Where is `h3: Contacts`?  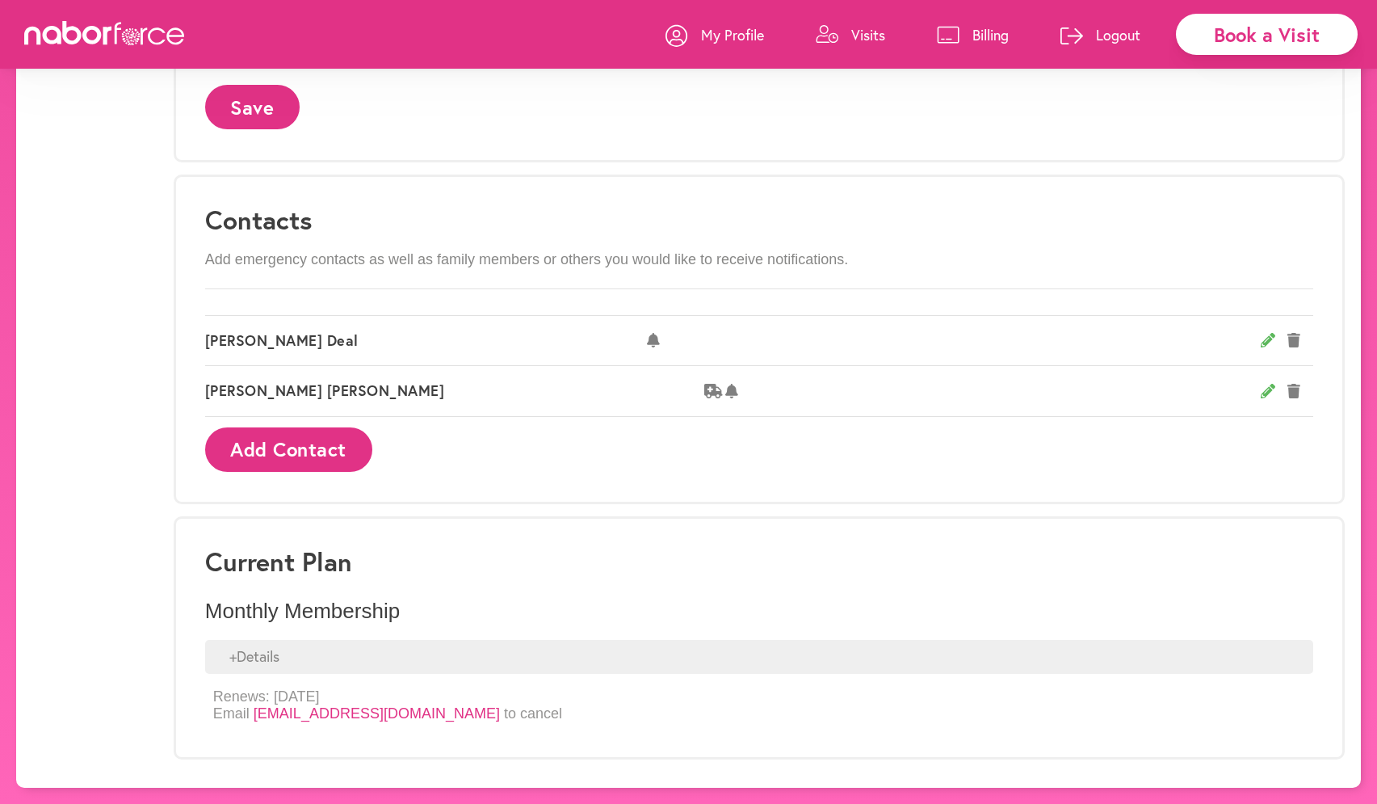
h3: Contacts is located at coordinates (759, 220).